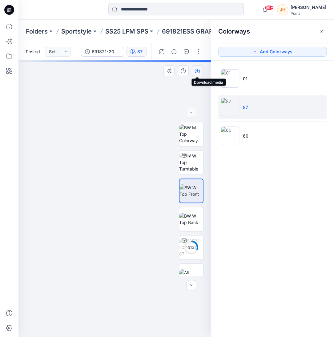 The height and width of the screenshot is (337, 334). What do you see at coordinates (191, 134) in the screenshot?
I see `img: BW M Top Colorway` at bounding box center [191, 134].